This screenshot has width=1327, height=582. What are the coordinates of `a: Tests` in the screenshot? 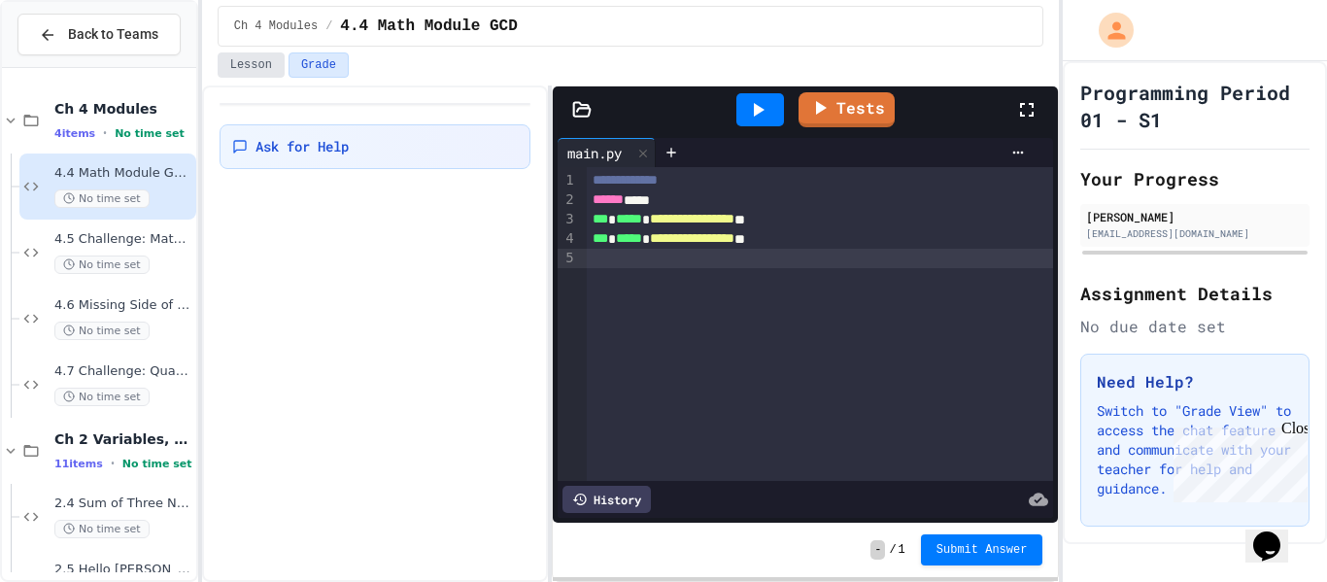 It's located at (846, 110).